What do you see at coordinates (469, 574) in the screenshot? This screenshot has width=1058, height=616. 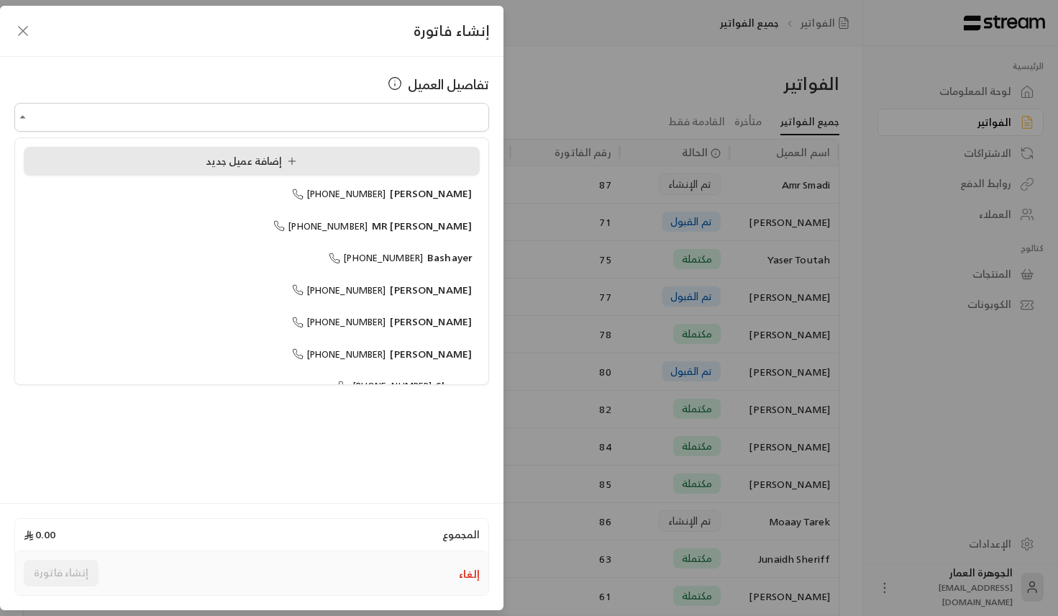 I see `button: إلغاء` at bounding box center [469, 574].